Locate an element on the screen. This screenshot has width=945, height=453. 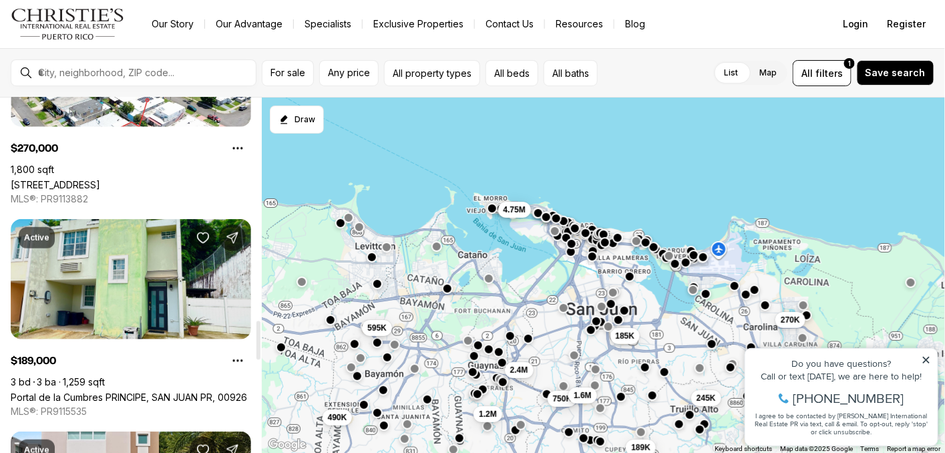
button: 490K is located at coordinates (336, 417).